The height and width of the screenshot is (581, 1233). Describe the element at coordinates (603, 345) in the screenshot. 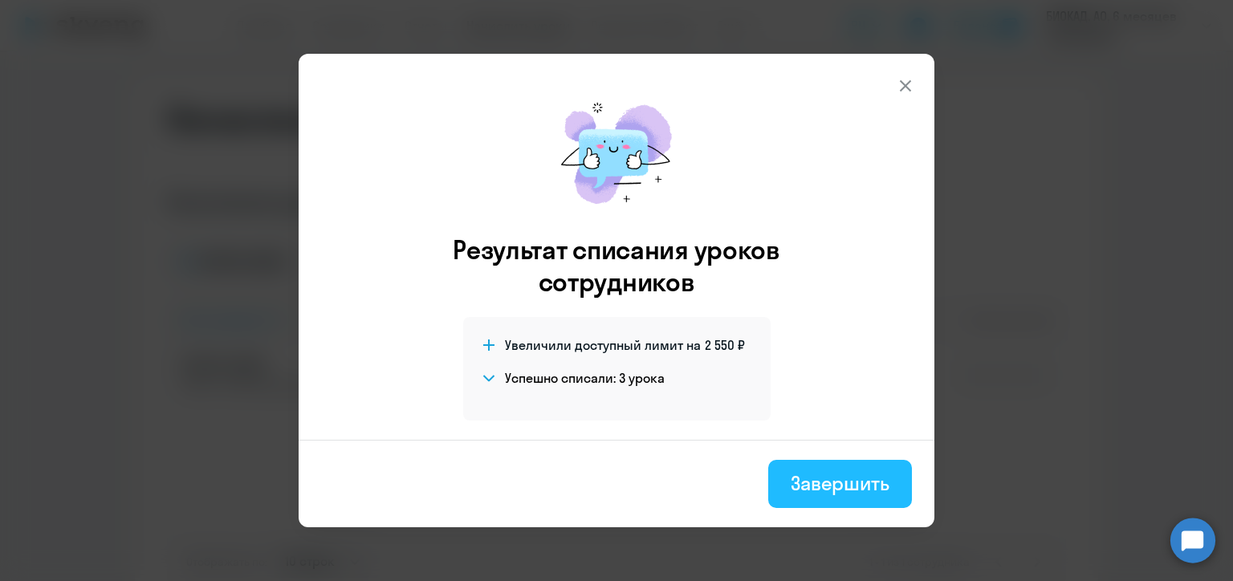

I see `span: Увеличили доступный лимит на` at that location.